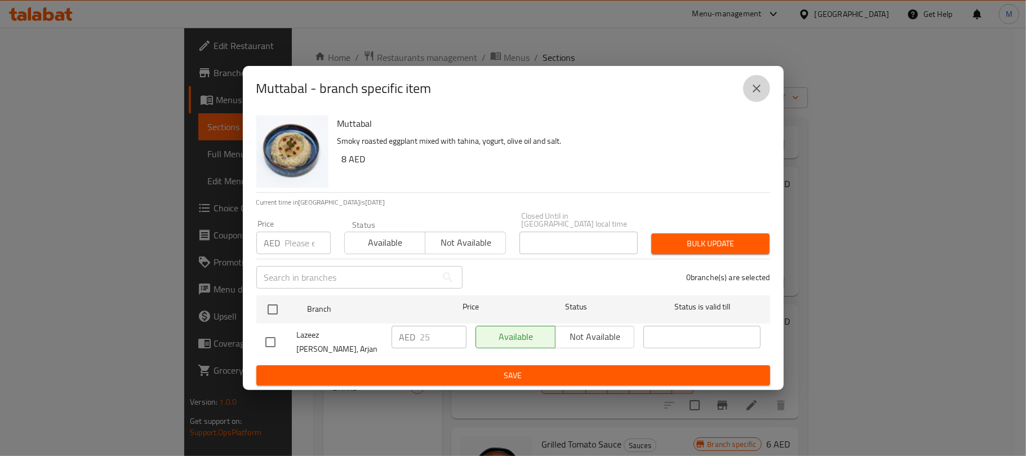 The height and width of the screenshot is (456, 1026). What do you see at coordinates (470, 306) in the screenshot?
I see `span: Price` at bounding box center [470, 306].